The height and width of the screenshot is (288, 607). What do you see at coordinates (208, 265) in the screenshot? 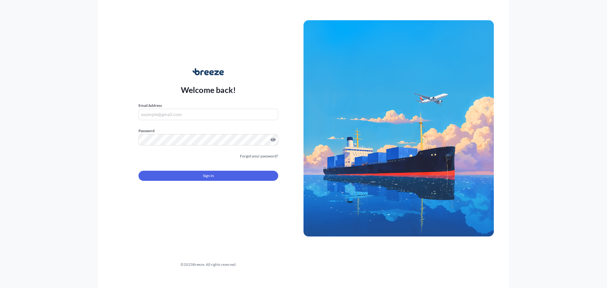
I see `div: © 2025 Breeze. All rights reserved.` at bounding box center [208, 265].